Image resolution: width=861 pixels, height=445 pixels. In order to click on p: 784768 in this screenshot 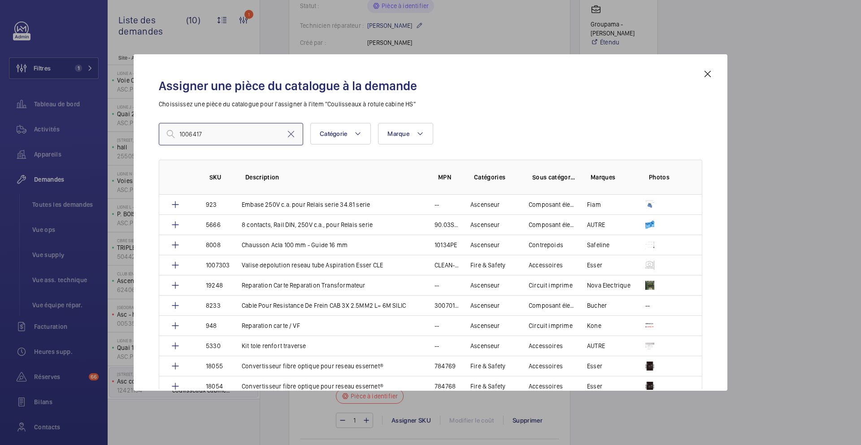, I will do `click(445, 386)`.